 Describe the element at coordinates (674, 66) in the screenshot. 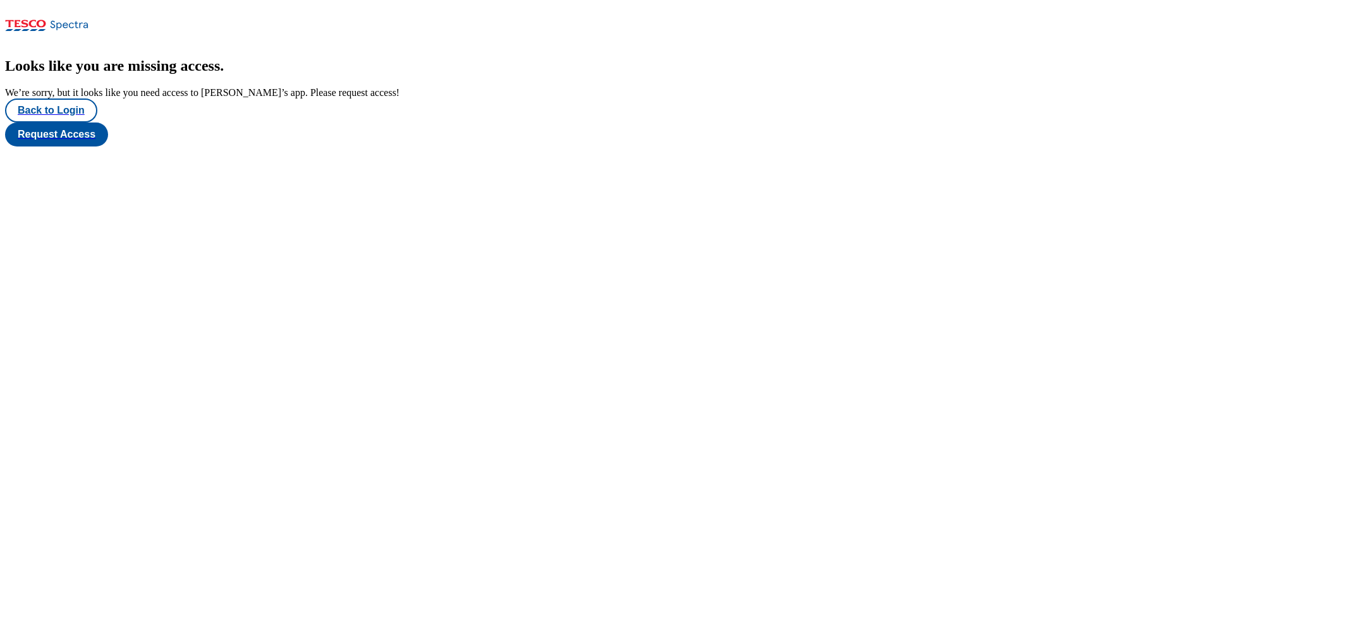

I see `h2: Looks like you are missing access` at that location.